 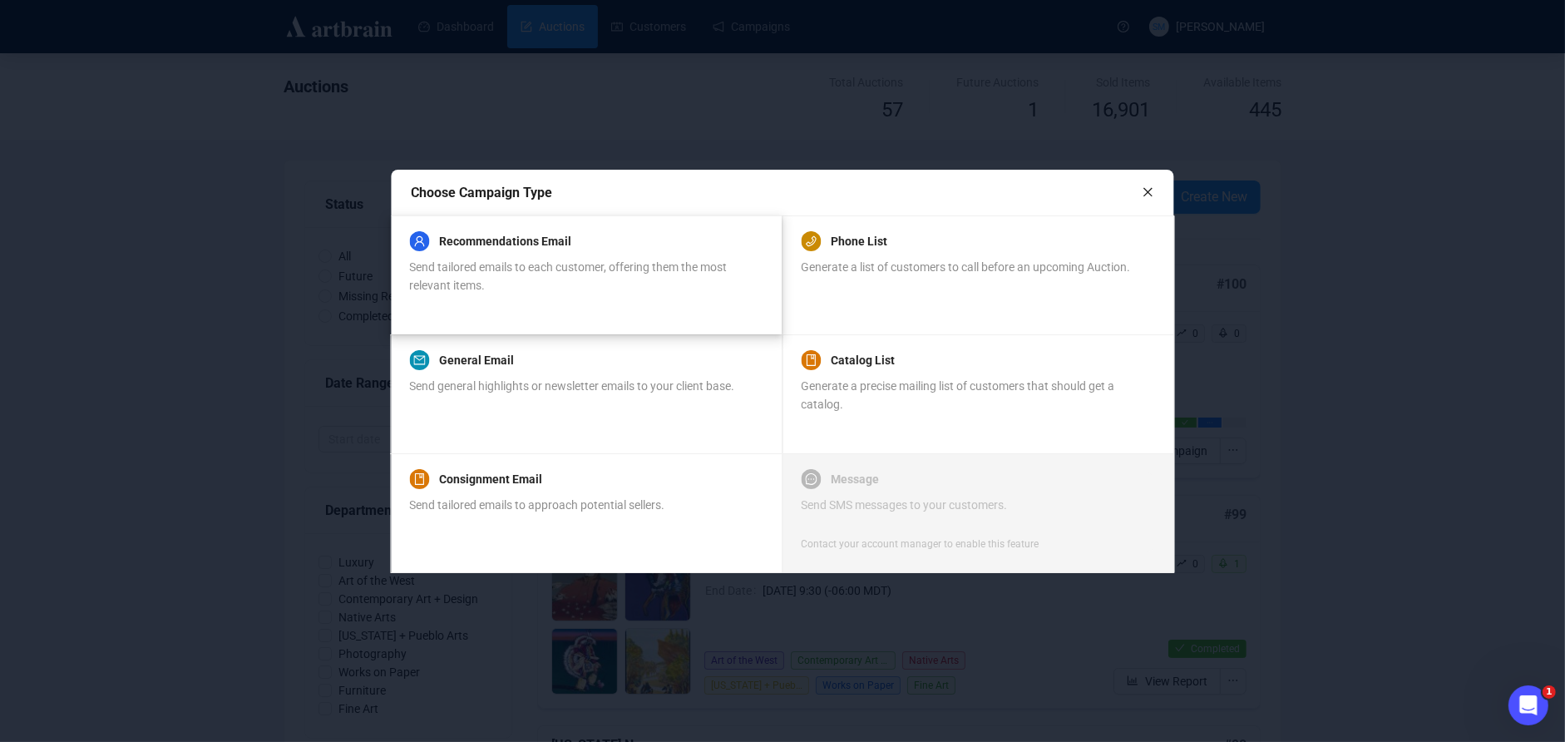 I want to click on a: Phone List, so click(x=860, y=241).